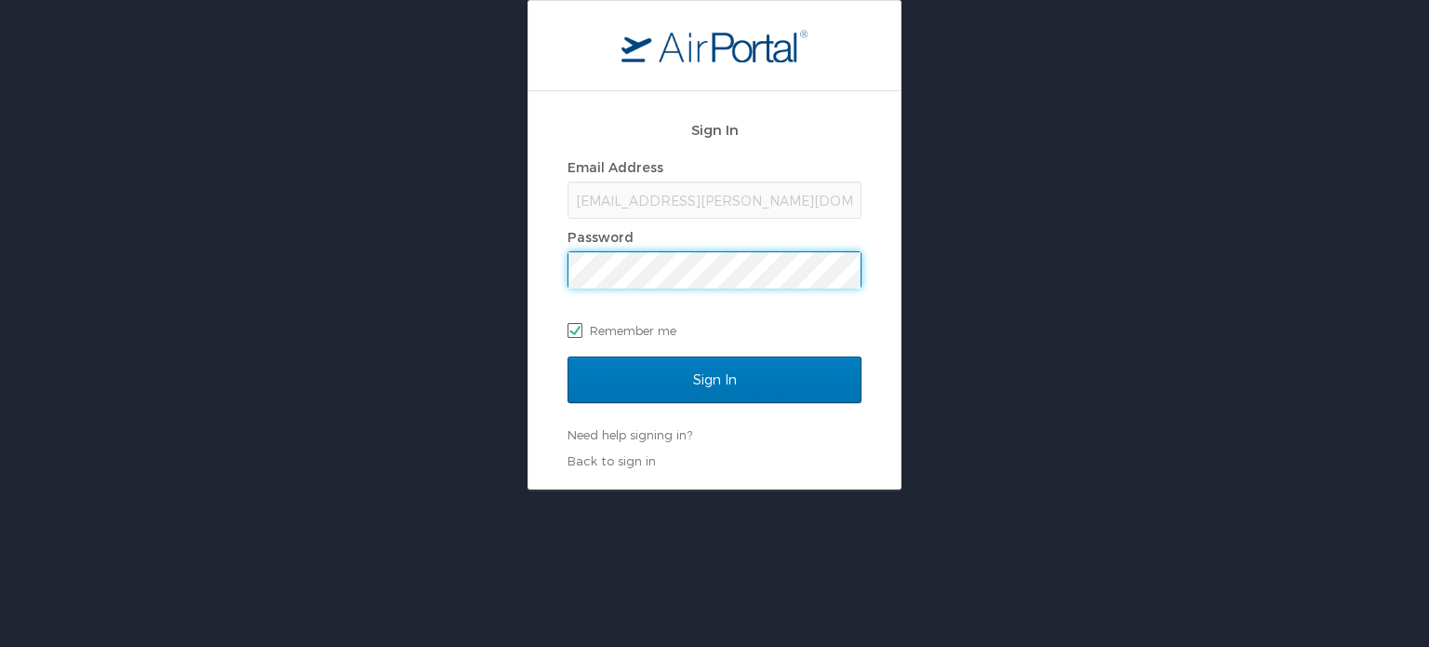  Describe the element at coordinates (630, 435) in the screenshot. I see `a: Need help signing in?` at that location.